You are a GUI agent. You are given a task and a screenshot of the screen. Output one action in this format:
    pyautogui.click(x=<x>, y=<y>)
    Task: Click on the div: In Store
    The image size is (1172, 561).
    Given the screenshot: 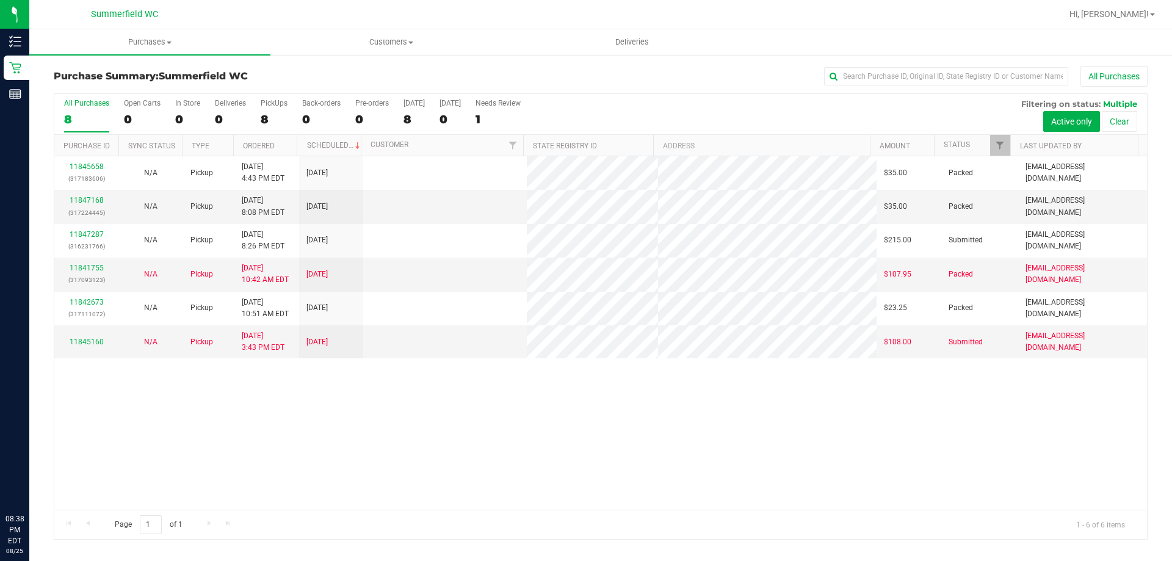 What is the action you would take?
    pyautogui.click(x=187, y=103)
    